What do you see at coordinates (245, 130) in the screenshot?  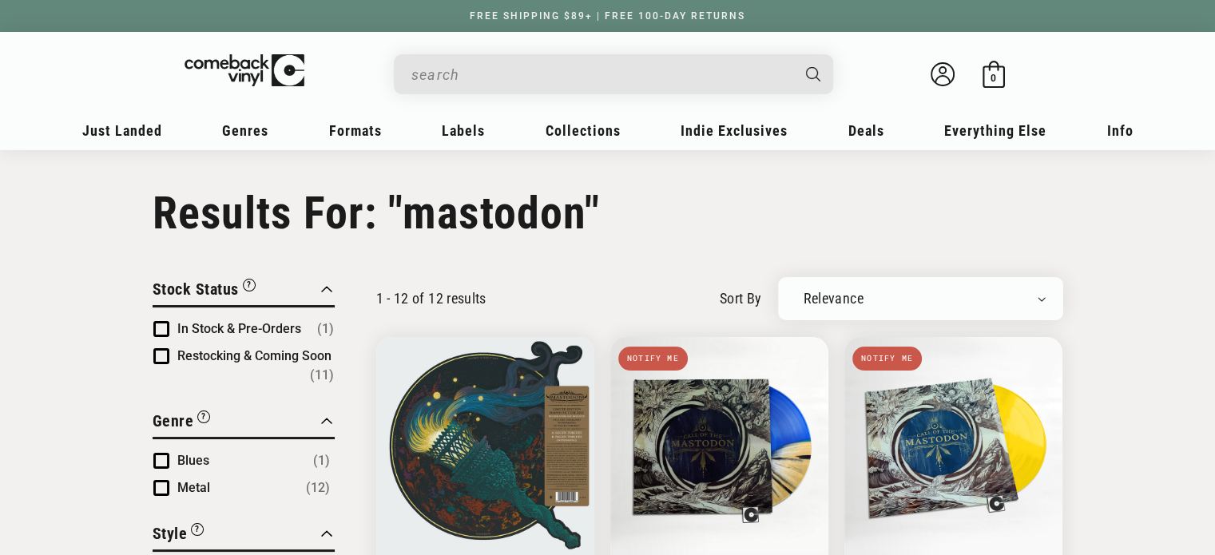 I see `span: Genres` at bounding box center [245, 130].